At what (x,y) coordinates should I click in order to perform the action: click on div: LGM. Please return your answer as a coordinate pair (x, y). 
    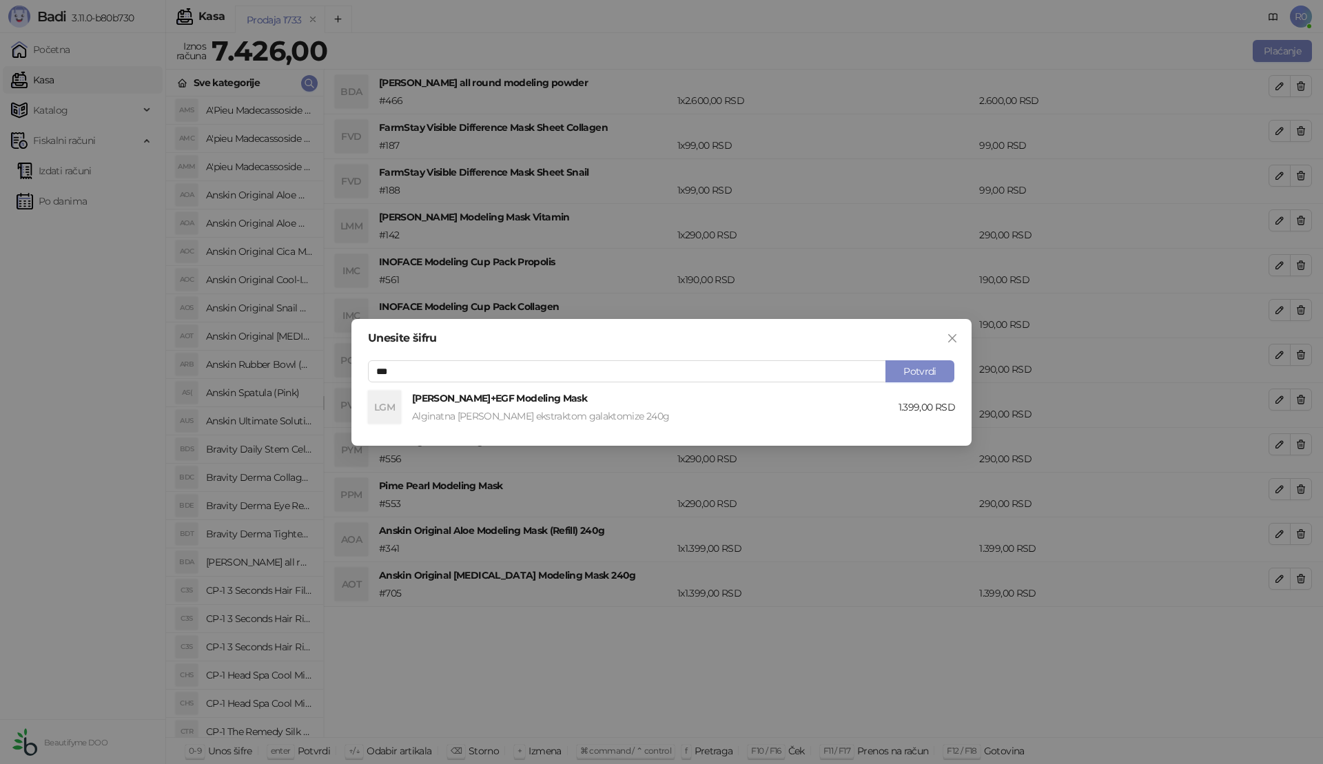
    Looking at the image, I should click on (384, 407).